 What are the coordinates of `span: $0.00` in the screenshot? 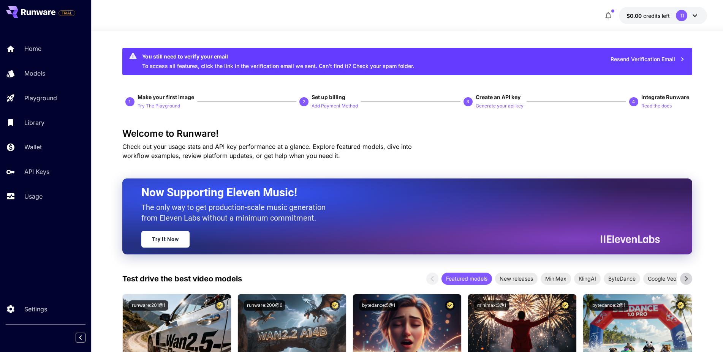 It's located at (635, 16).